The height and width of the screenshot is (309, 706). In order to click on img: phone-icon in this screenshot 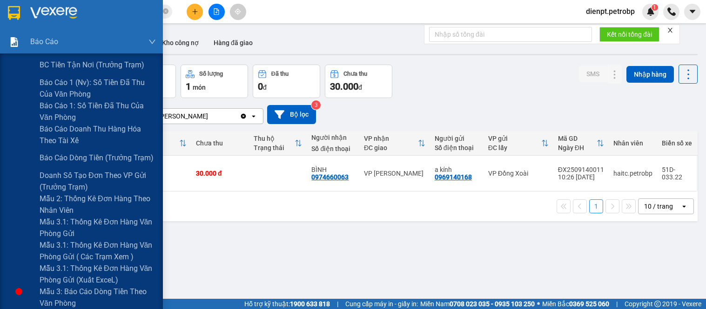, I will do `click(671, 12)`.